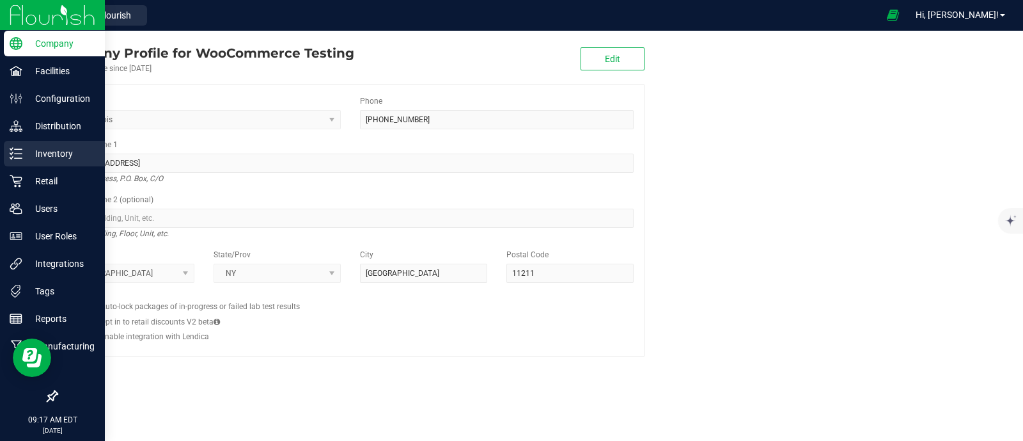 This screenshot has width=1023, height=441. Describe the element at coordinates (61, 98) in the screenshot. I see `p: Configuration` at that location.